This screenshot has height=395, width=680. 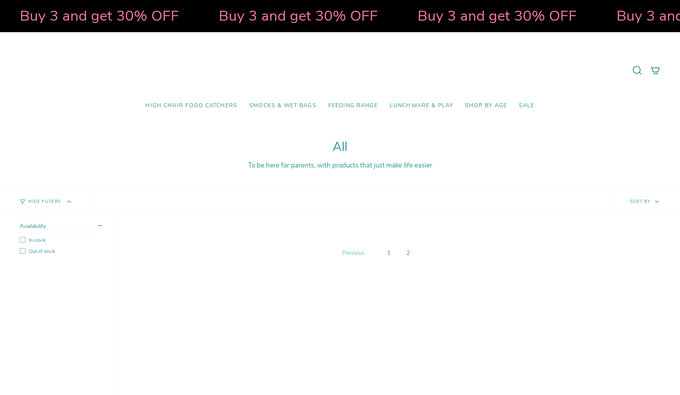 I want to click on span: Smocks & Wet Bags, so click(x=283, y=106).